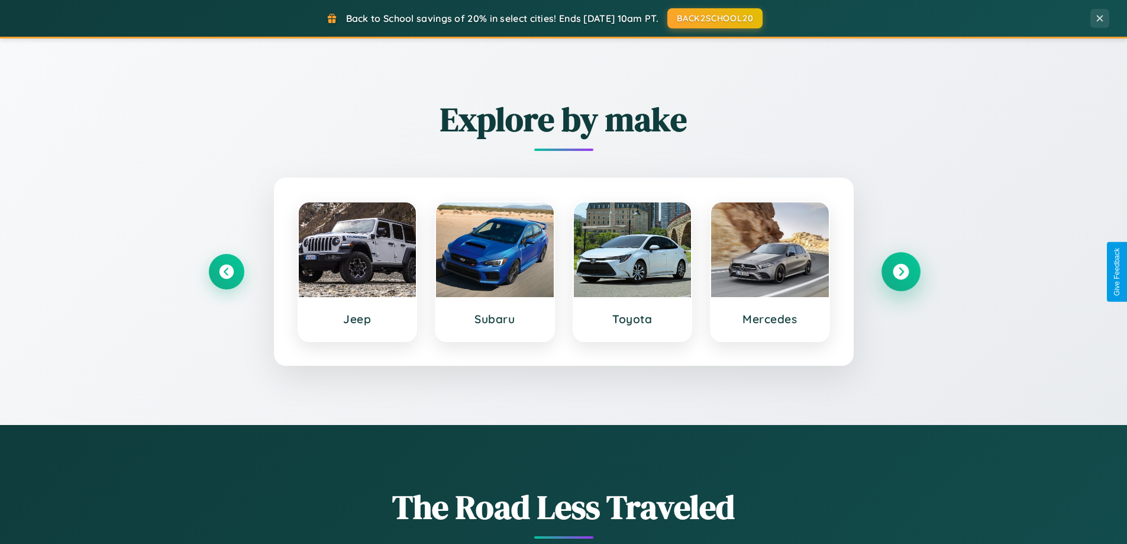 This screenshot has height=544, width=1127. Describe the element at coordinates (770, 319) in the screenshot. I see `h3: Mercedes` at that location.